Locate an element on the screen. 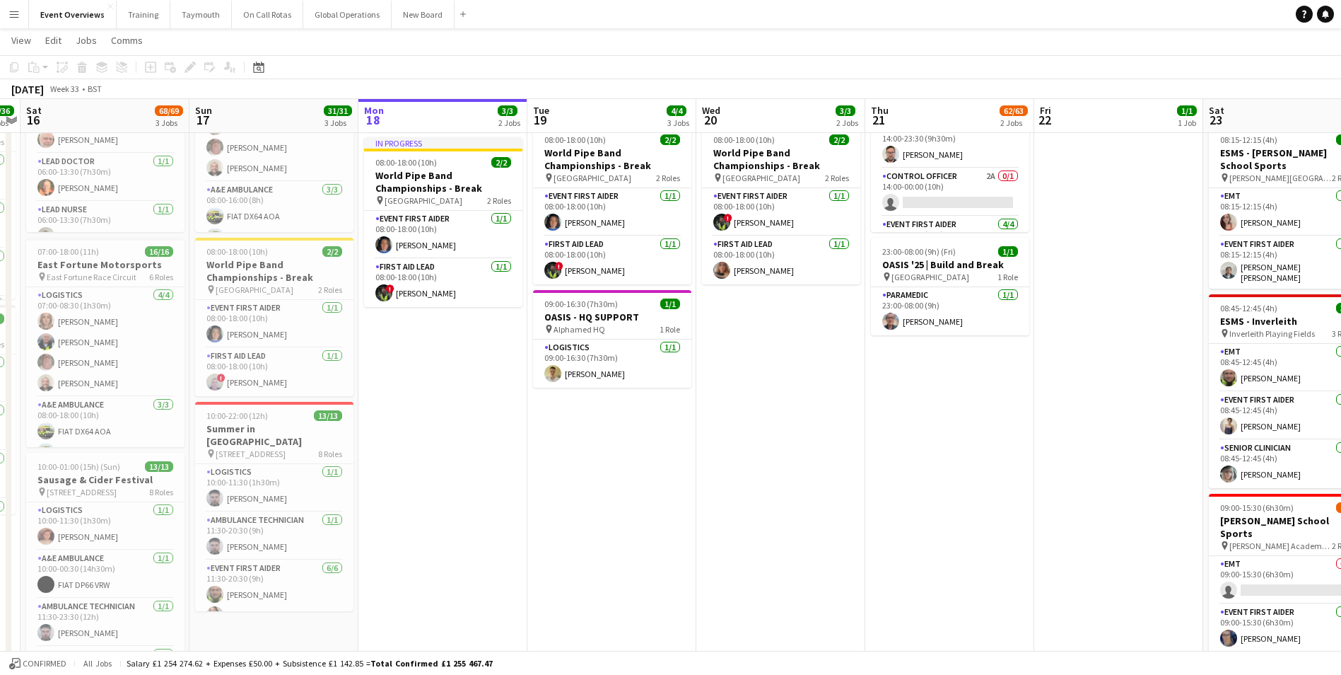 The width and height of the screenshot is (1341, 675). span: 08:15-12:15 (4h) is located at coordinates (1249, 139).